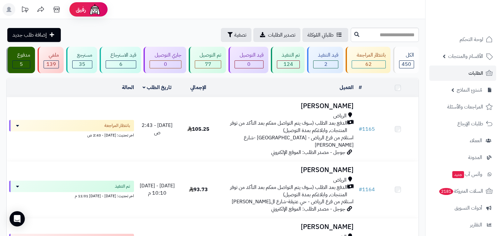 Image resolution: width=500 pixels, height=236 pixels. I want to click on a: مسترجع 35, so click(81, 60).